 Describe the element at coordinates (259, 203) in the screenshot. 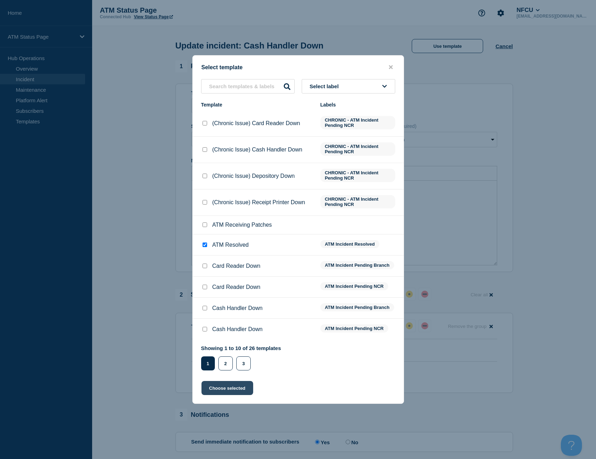

I see `p: (Chronic Issue) Receipt Printer Down` at that location.